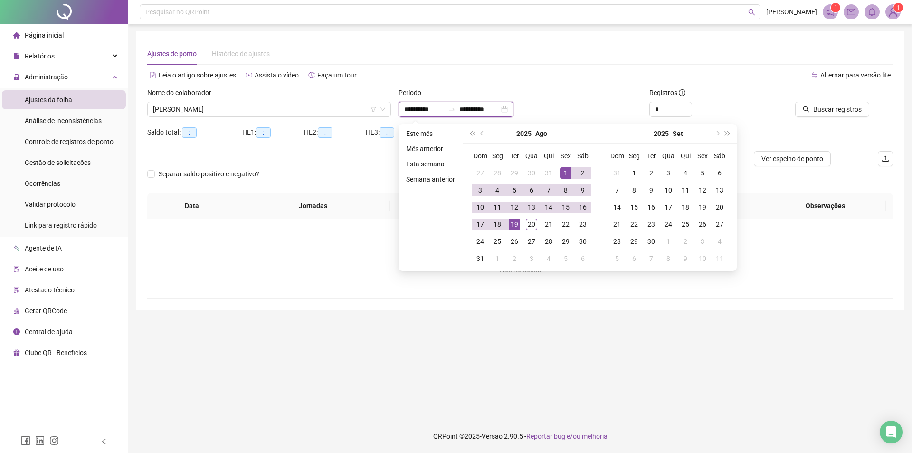 The width and height of the screenshot is (912, 453). I want to click on div: HE 3:, so click(397, 132).